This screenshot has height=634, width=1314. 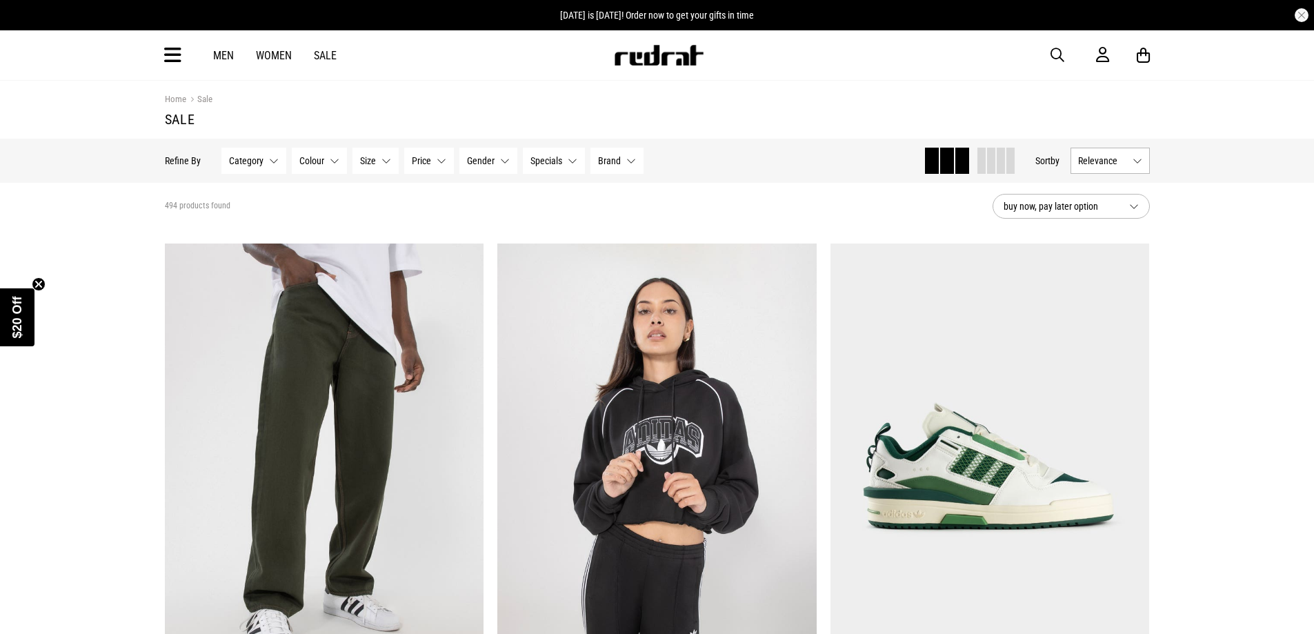 I want to click on span: Relevance, so click(x=1102, y=161).